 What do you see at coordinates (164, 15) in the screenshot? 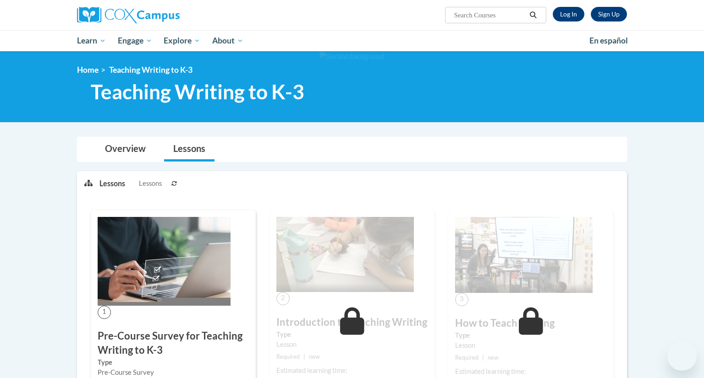
I see `a: Cox Campus` at bounding box center [164, 15].